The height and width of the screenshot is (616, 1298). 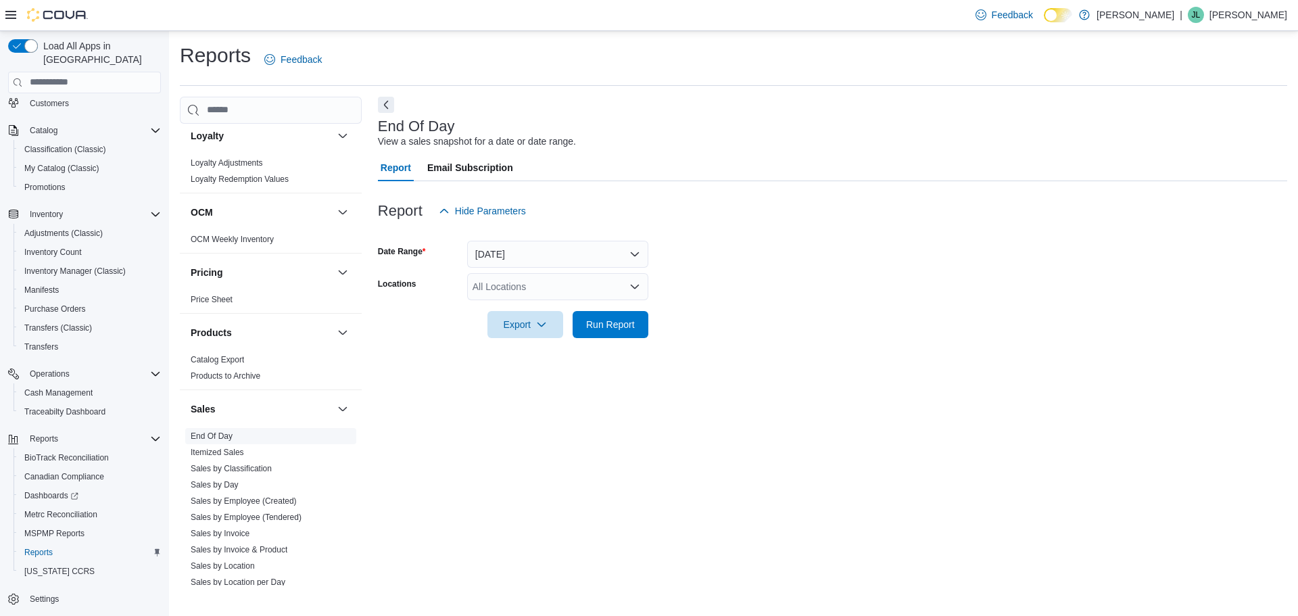 What do you see at coordinates (58, 393) in the screenshot?
I see `span: Cash Management` at bounding box center [58, 393].